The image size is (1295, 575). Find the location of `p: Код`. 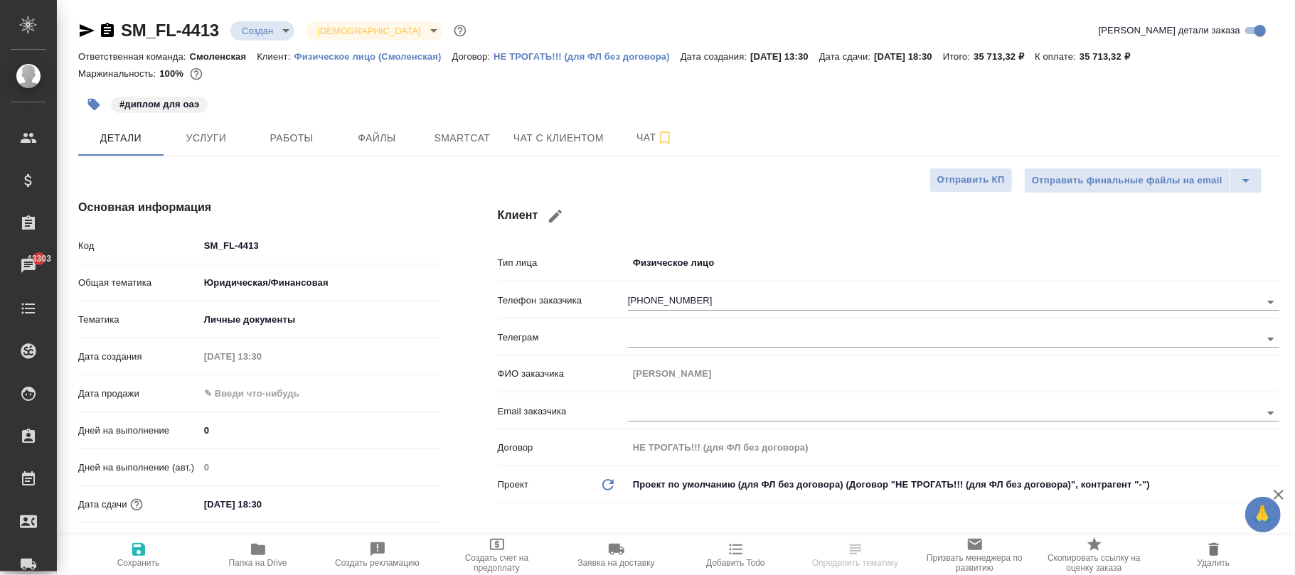

p: Код is located at coordinates (139, 246).